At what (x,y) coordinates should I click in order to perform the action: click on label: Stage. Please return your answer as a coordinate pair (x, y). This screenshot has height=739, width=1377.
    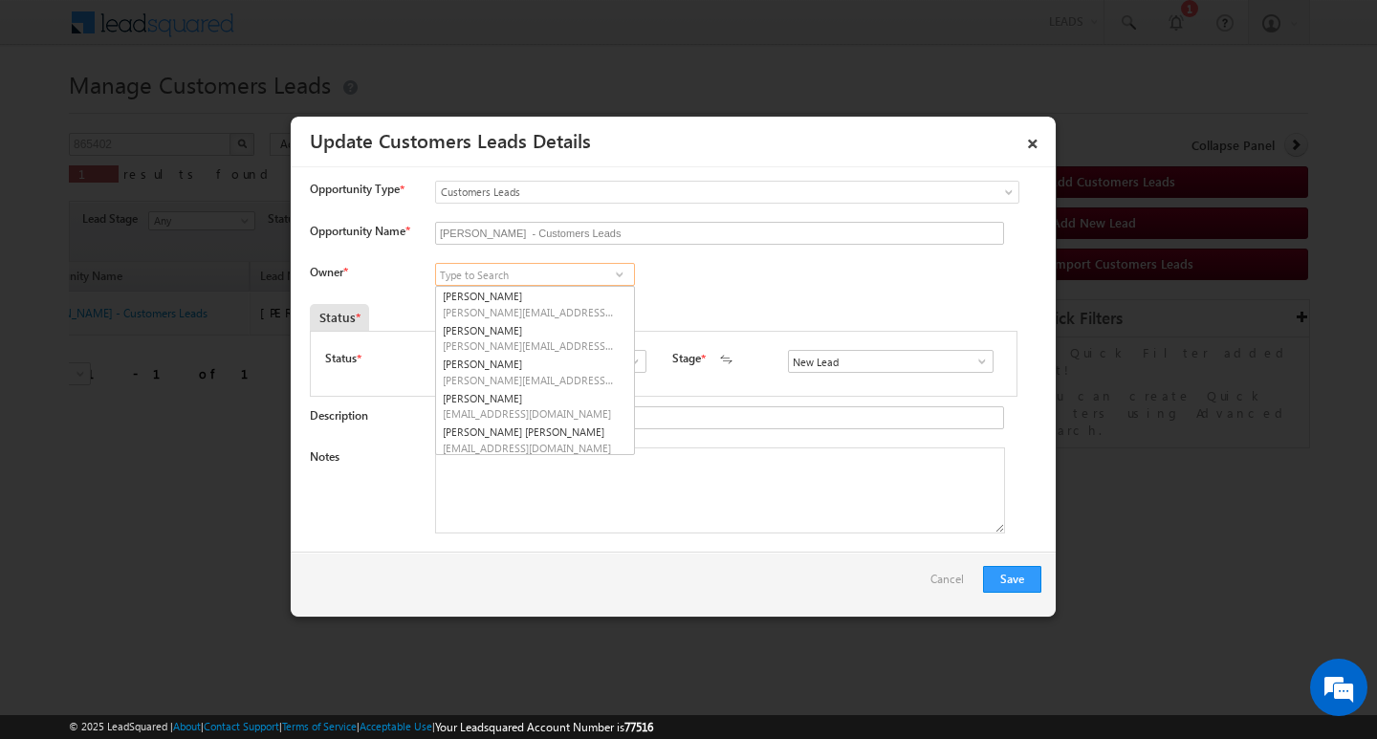
    Looking at the image, I should click on (687, 359).